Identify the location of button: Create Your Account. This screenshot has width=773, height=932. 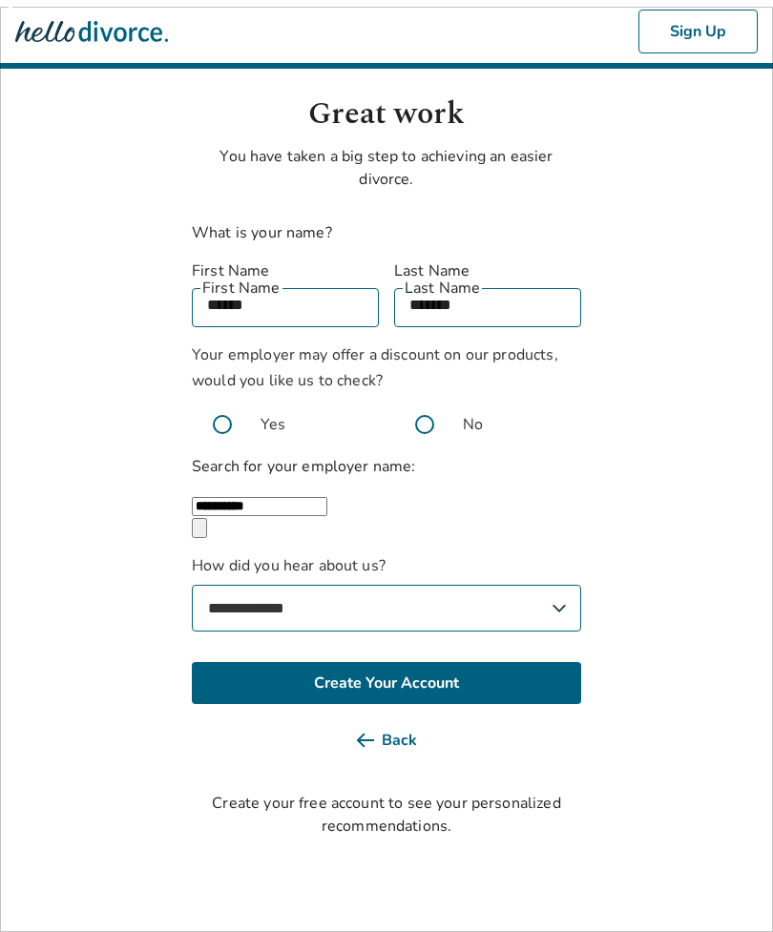
(386, 683).